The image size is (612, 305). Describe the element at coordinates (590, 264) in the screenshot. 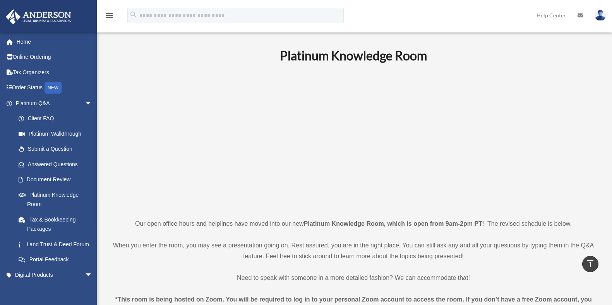

I see `a: vertical_align_top` at that location.